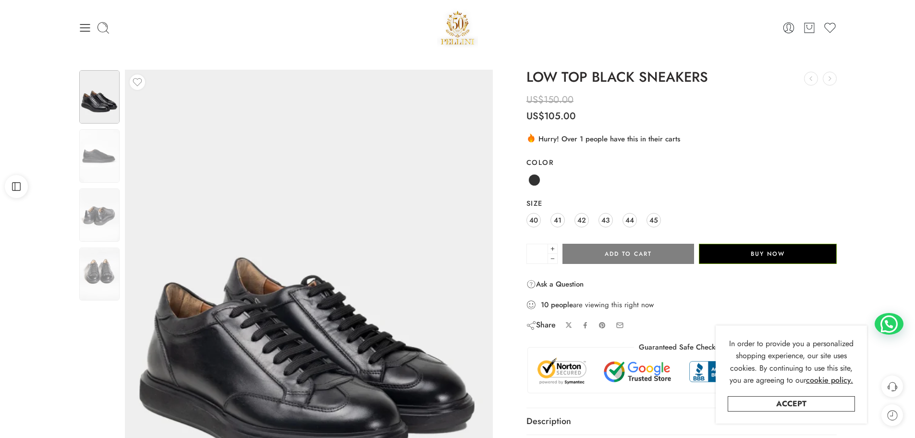 Image resolution: width=915 pixels, height=438 pixels. Describe the element at coordinates (550, 99) in the screenshot. I see `bdi: 150.00` at that location.